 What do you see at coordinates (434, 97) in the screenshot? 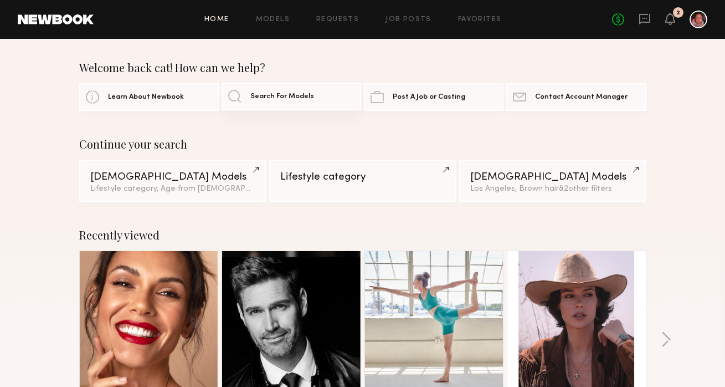
I see `a: Post A Job or Casting` at bounding box center [434, 97].